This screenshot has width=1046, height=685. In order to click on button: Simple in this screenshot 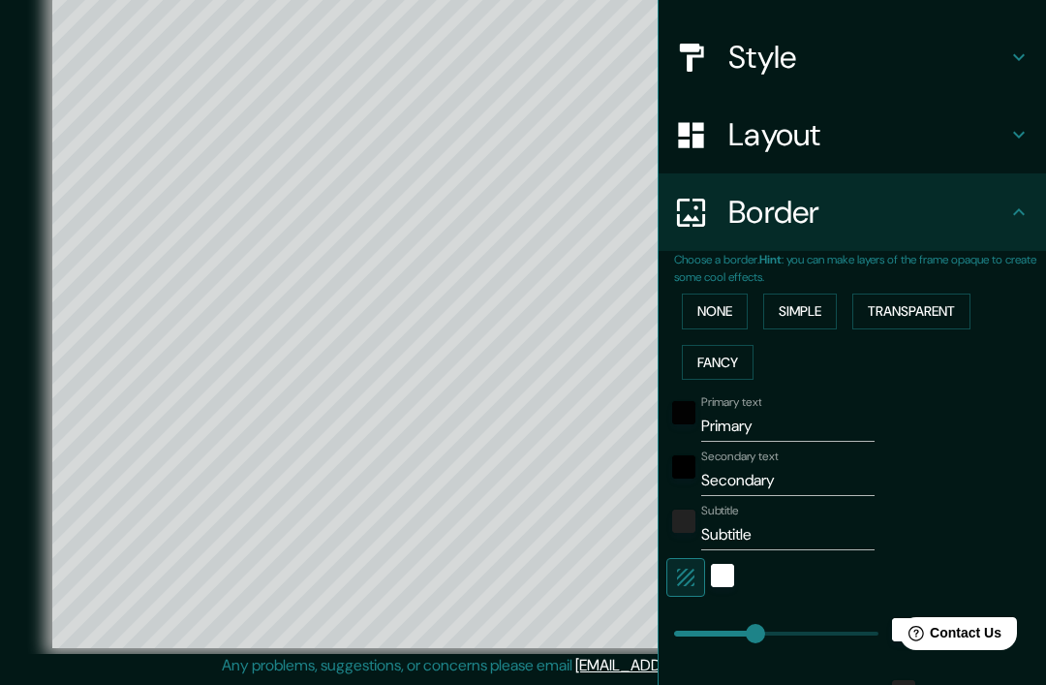, I will do `click(800, 311)`.